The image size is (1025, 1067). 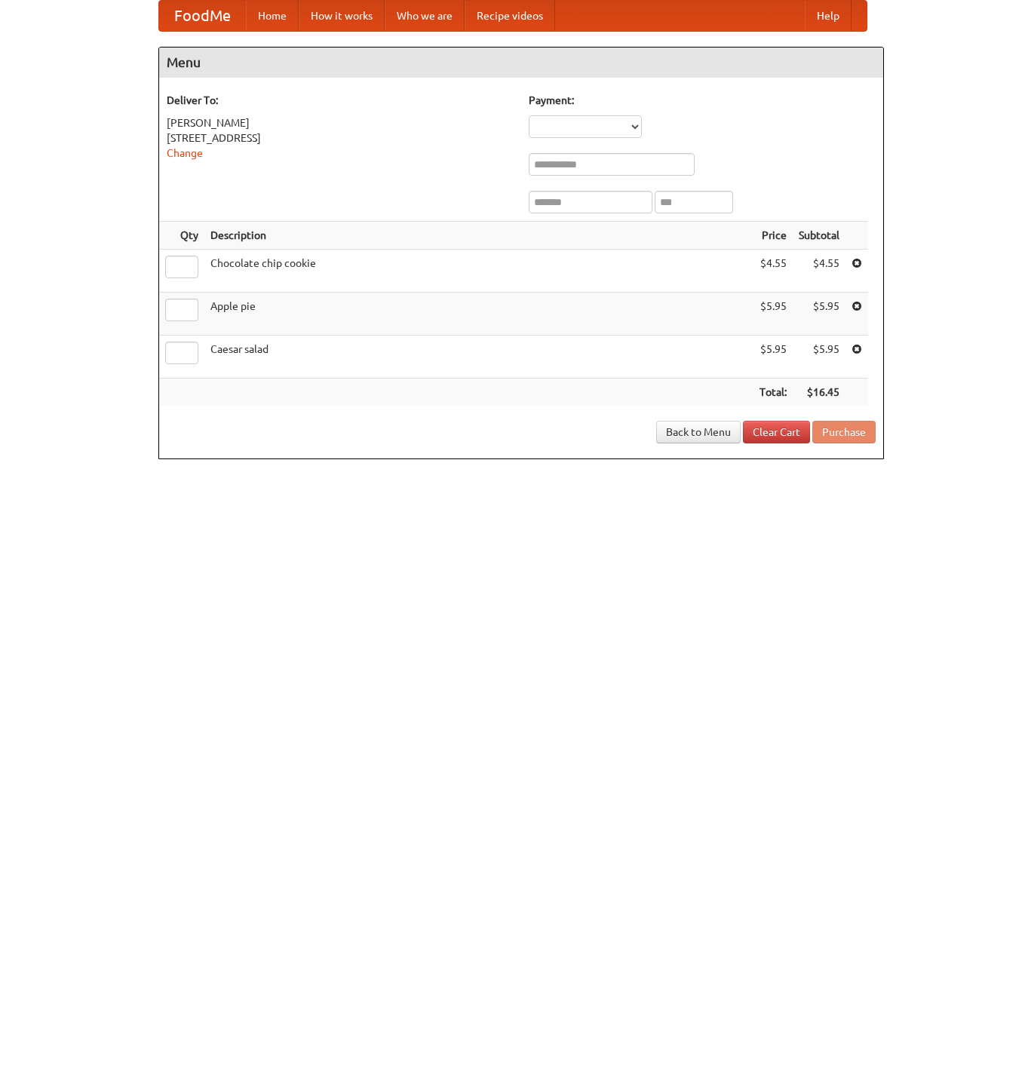 What do you see at coordinates (776, 432) in the screenshot?
I see `a: Clear Cart` at bounding box center [776, 432].